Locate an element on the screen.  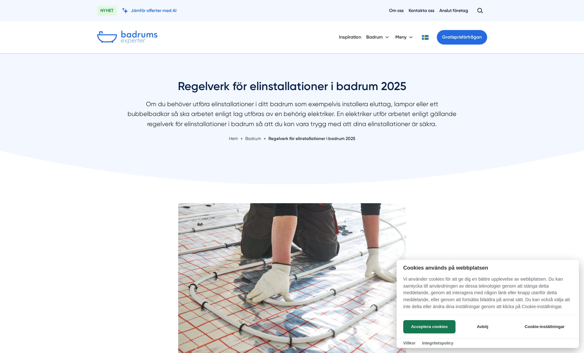
button: Cookie-inställningar is located at coordinates (544, 327).